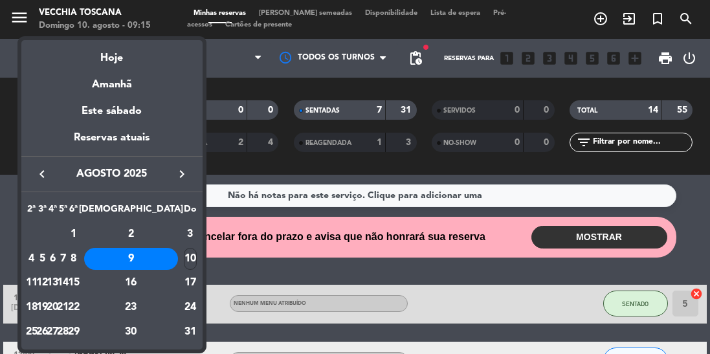 The width and height of the screenshot is (710, 354). I want to click on td: 22 de agosto de 2025, so click(73, 307).